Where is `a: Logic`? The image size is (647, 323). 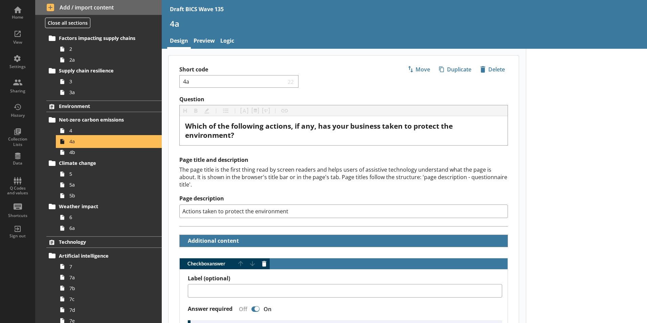
a: Logic is located at coordinates (227, 41).